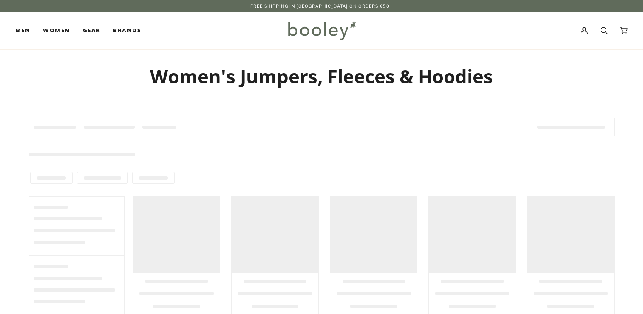 The image size is (643, 314). What do you see at coordinates (23, 31) in the screenshot?
I see `span: Men` at bounding box center [23, 31].